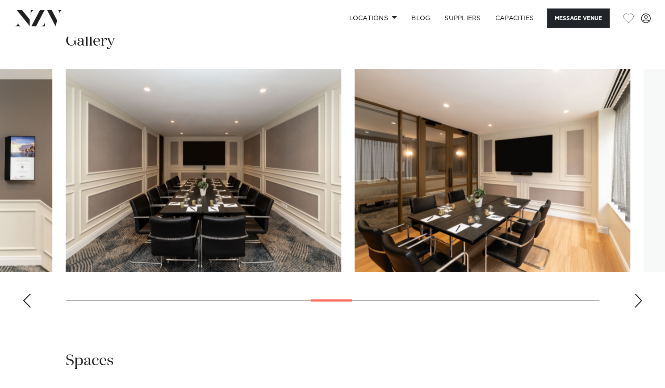  I want to click on a: Capacities, so click(514, 18).